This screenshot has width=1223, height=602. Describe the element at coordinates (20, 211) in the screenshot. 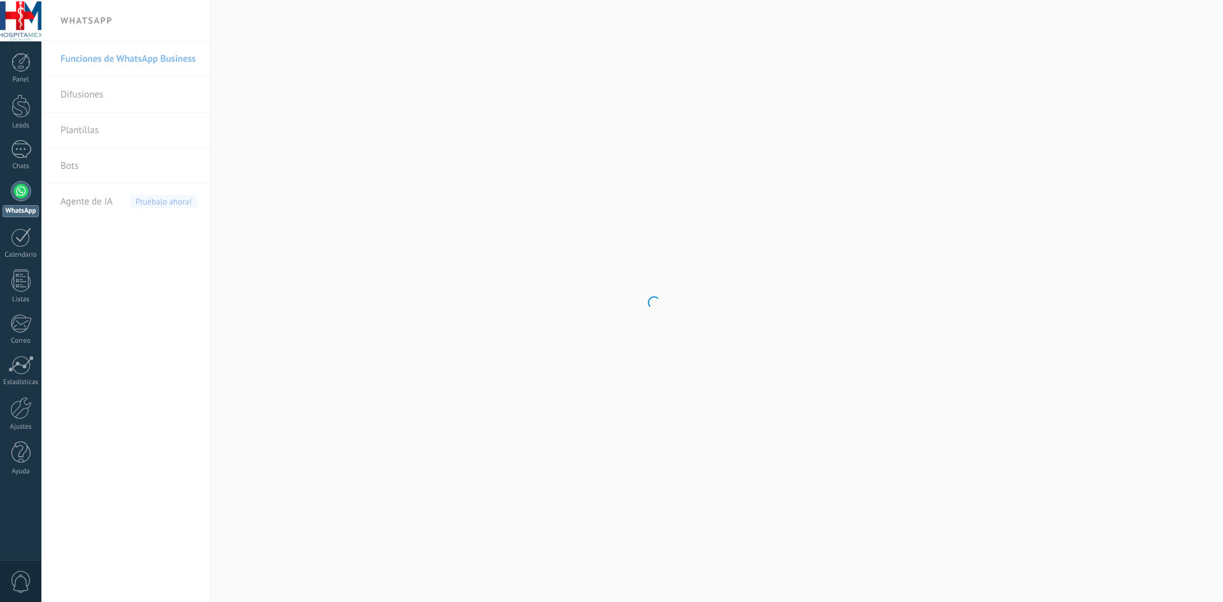

I see `div: WhatsApp` at that location.